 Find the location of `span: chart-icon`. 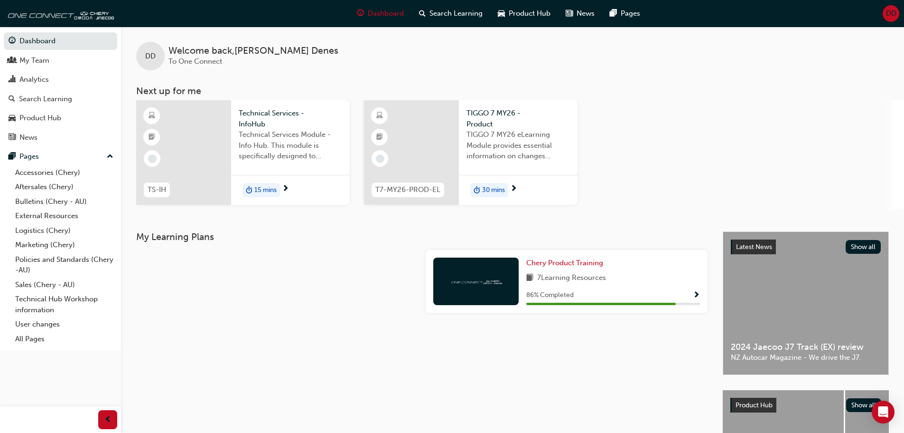

span: chart-icon is located at coordinates (12, 80).